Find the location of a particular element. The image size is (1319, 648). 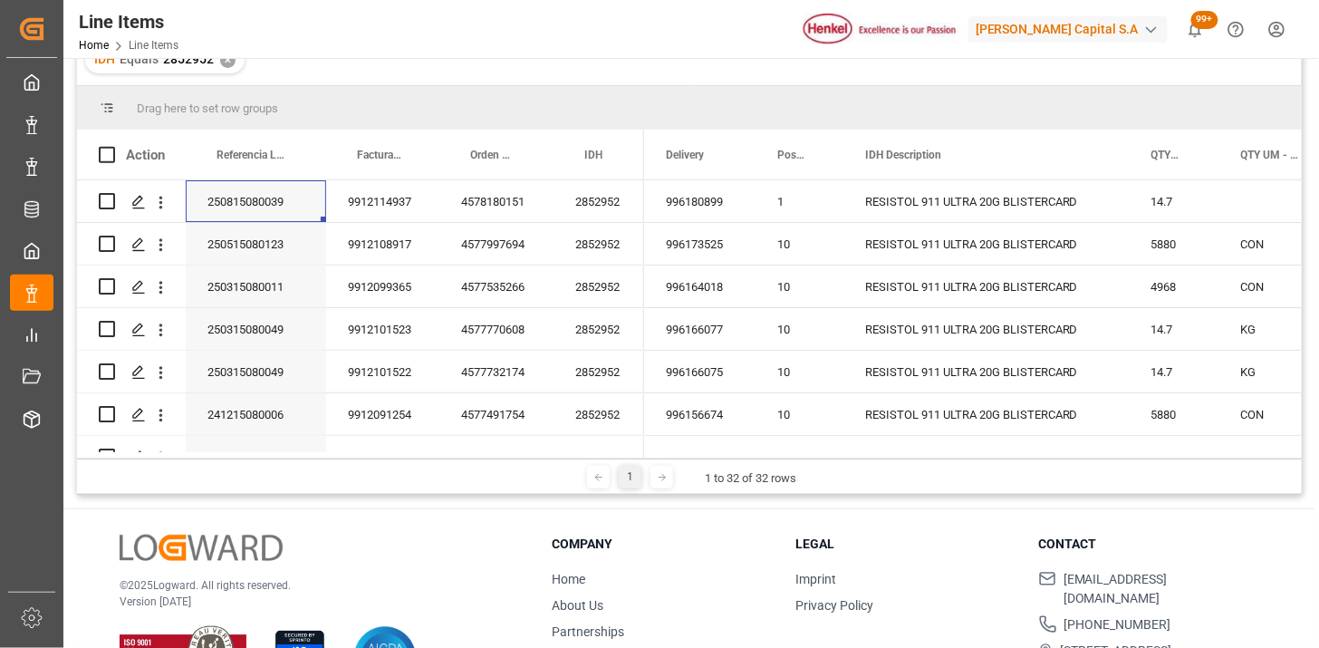

h3: Legal is located at coordinates (905, 543).